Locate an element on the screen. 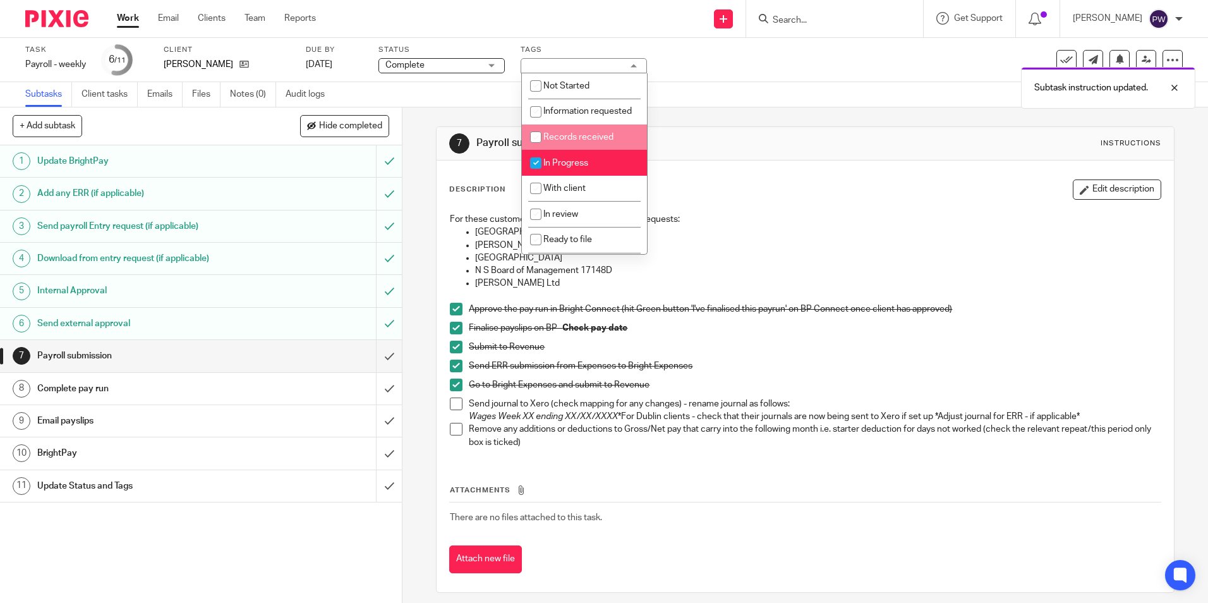 This screenshot has width=1208, height=603. div: 3 is located at coordinates (21, 226).